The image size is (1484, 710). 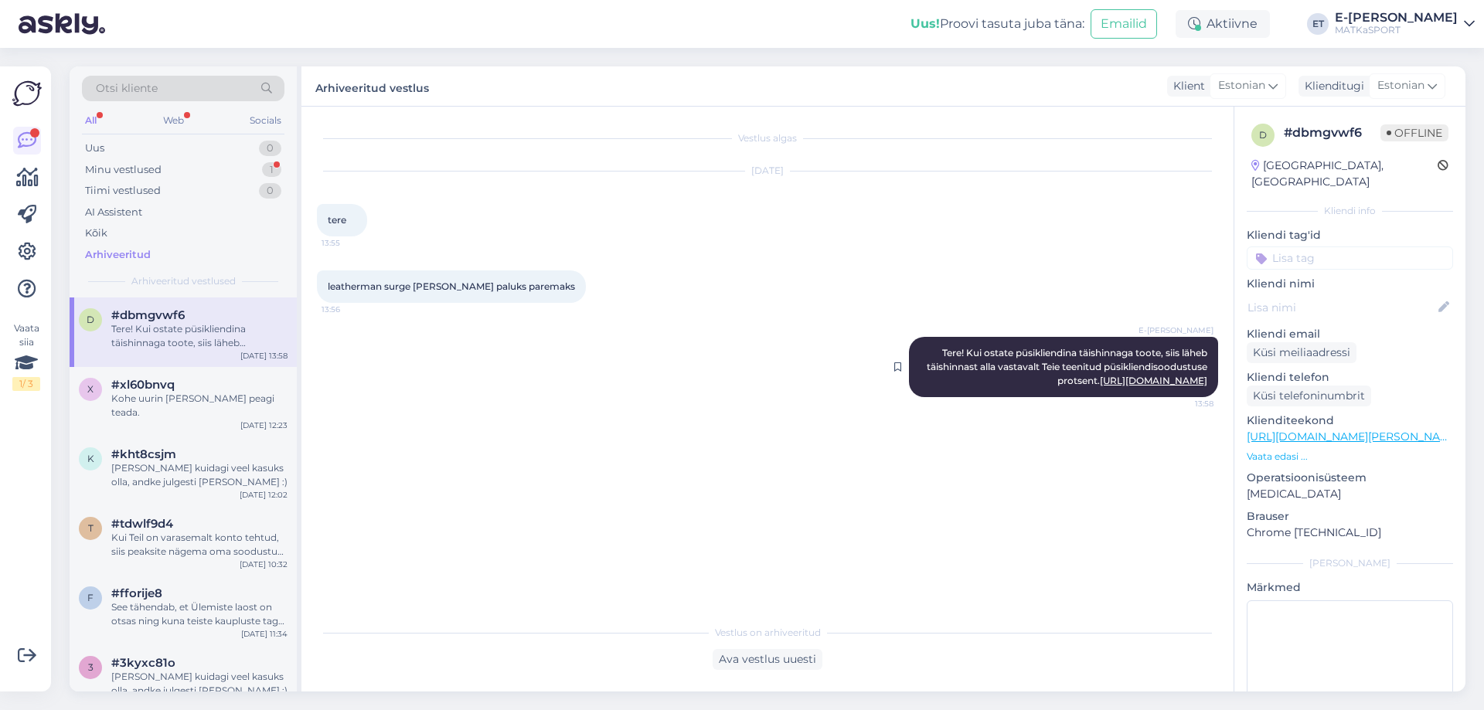 I want to click on img: Askly Logo, so click(x=27, y=94).